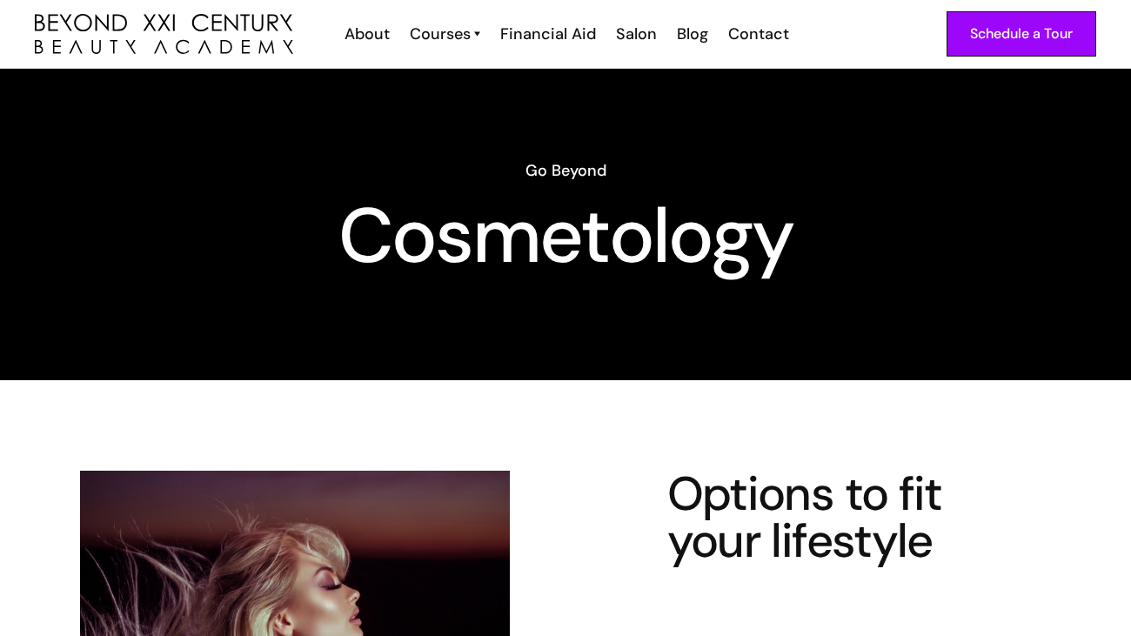 The width and height of the screenshot is (1131, 636). What do you see at coordinates (164, 34) in the screenshot?
I see `a: home` at bounding box center [164, 34].